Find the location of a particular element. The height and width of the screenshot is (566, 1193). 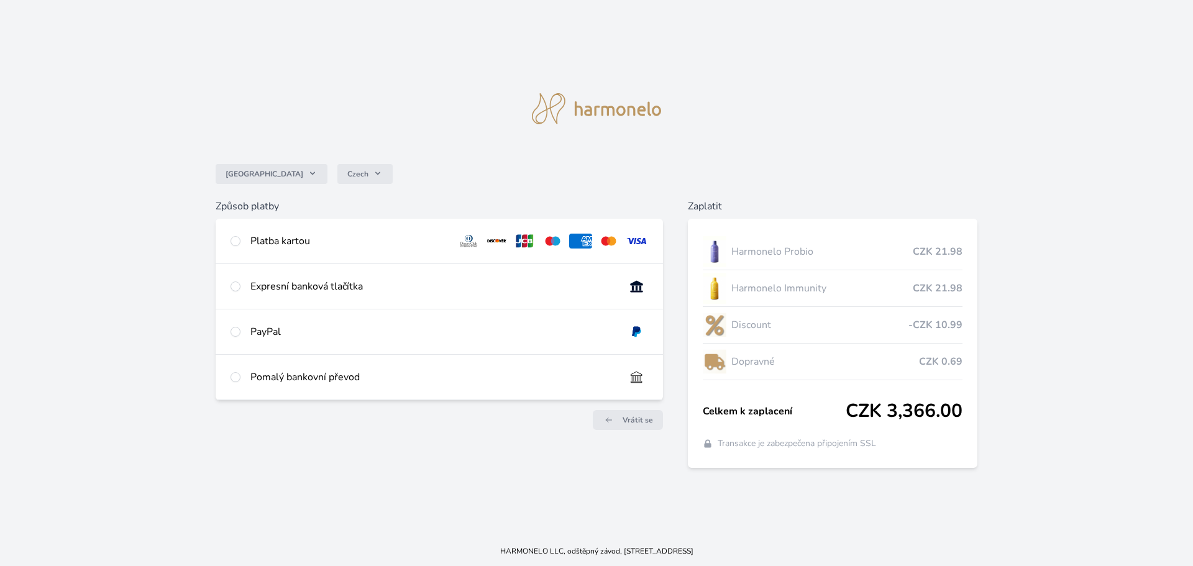

div: Expresní banková tlačítka is located at coordinates (432, 286).